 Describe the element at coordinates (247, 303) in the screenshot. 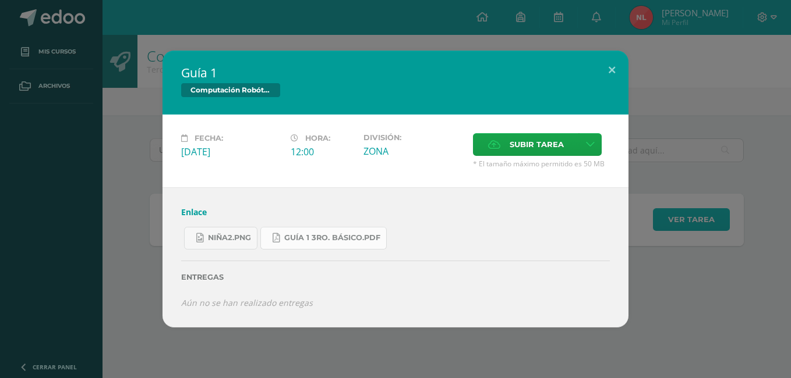

I see `i: Aún no se han realizado entregas` at that location.